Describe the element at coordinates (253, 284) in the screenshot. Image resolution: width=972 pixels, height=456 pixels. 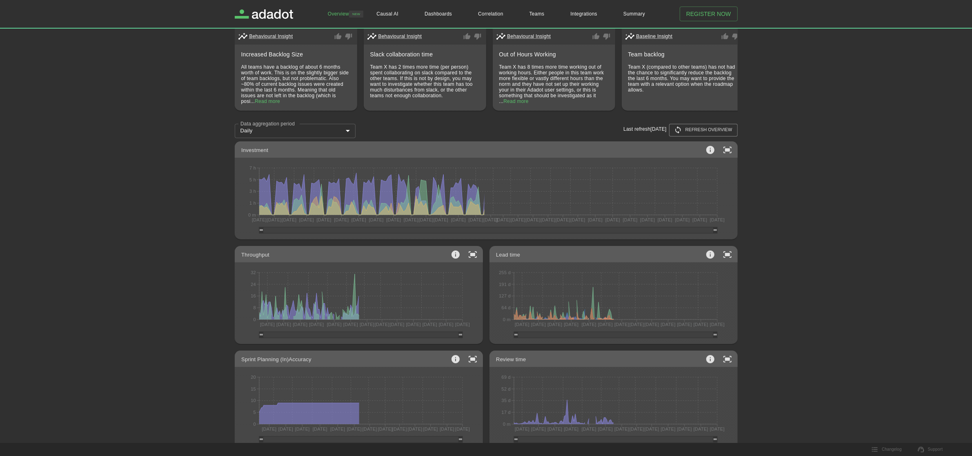
I see `tspan: 24` at that location.